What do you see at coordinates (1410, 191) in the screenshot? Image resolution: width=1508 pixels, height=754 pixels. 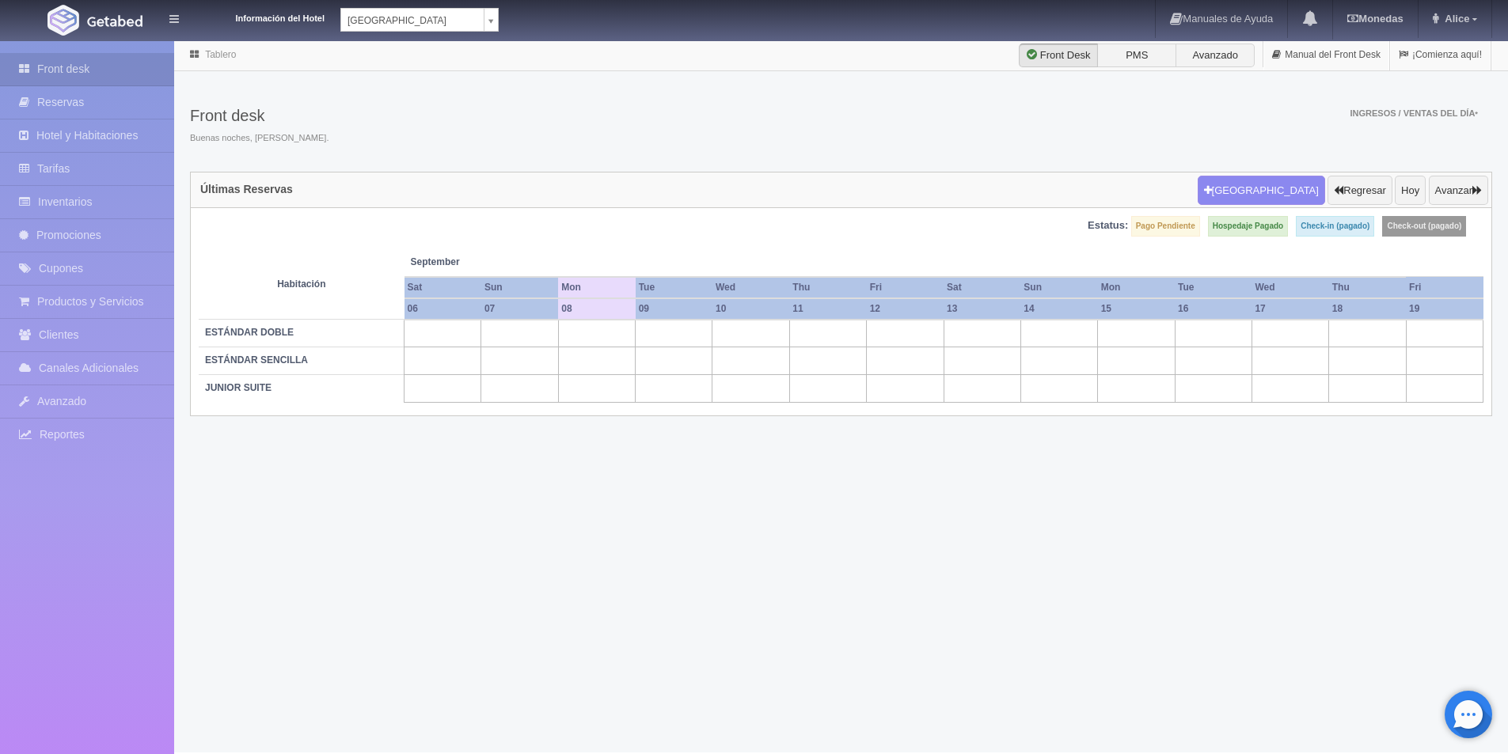 I see `button: Hoy` at bounding box center [1410, 191].